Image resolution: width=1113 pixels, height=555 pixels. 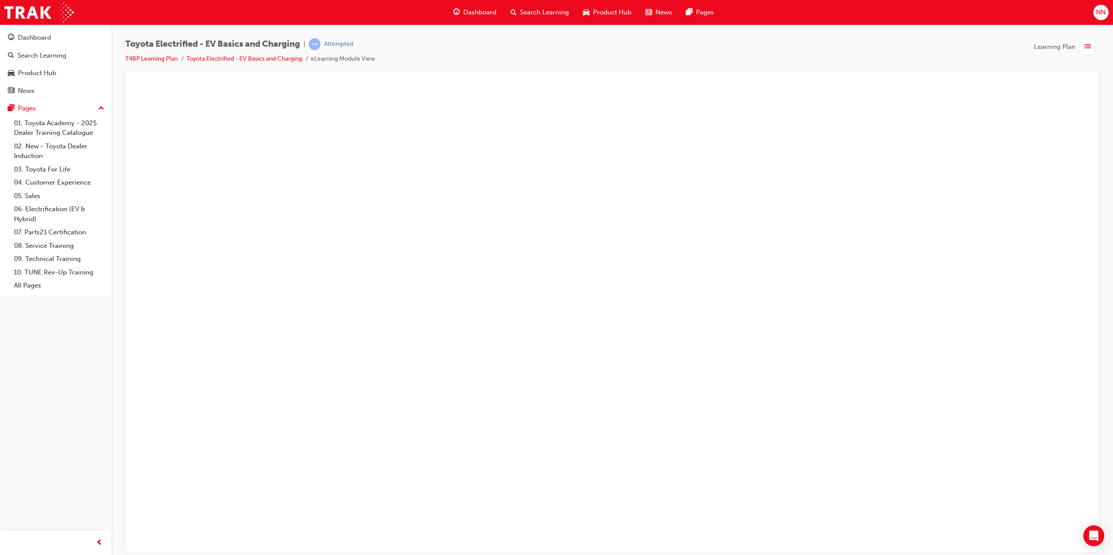 I want to click on a: 06. Electrification (EV & Hybrid), so click(x=59, y=214).